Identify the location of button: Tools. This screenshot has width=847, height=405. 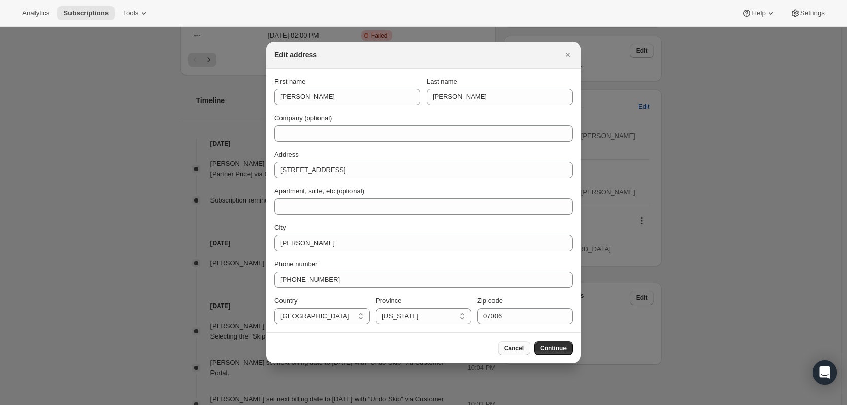
(135, 13).